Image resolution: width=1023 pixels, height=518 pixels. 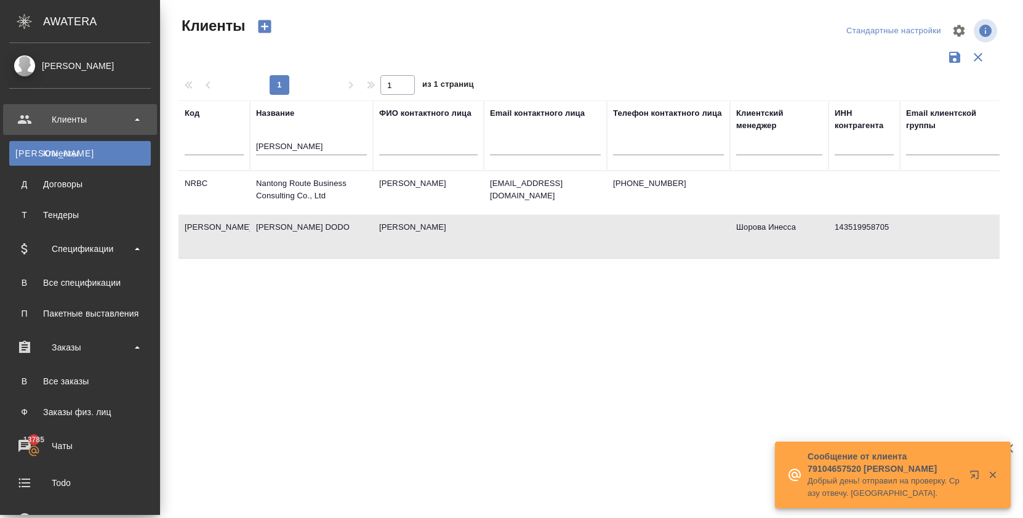 I want to click on td: Nantong Route Business Consulting Co., Ltd, so click(x=311, y=193).